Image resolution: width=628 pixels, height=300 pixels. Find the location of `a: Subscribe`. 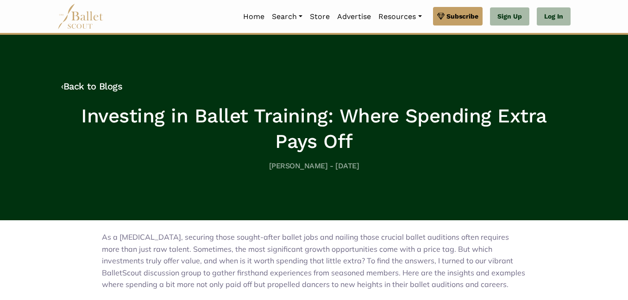

a: Subscribe is located at coordinates (458, 16).